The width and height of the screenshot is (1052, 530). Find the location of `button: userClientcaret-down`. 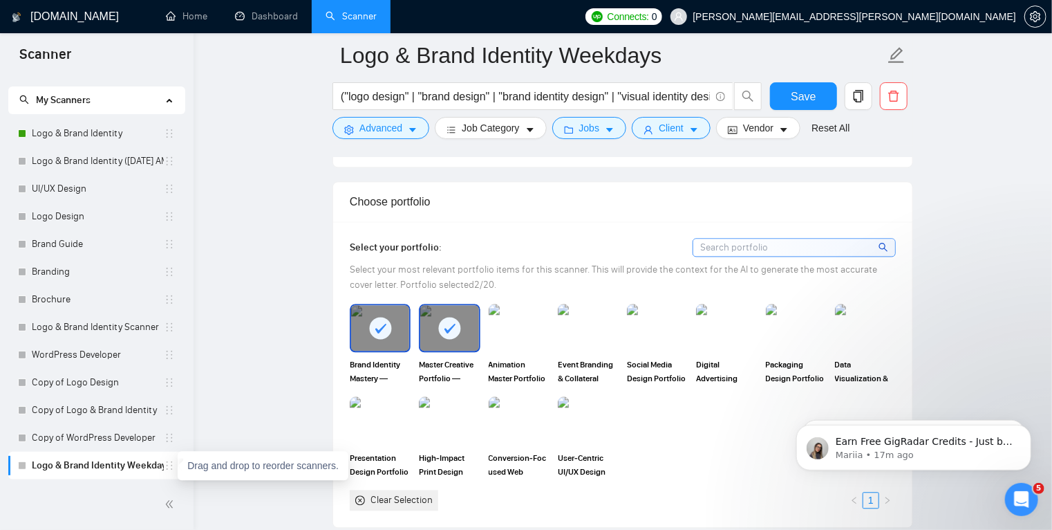

button: userClientcaret-down is located at coordinates (671, 128).